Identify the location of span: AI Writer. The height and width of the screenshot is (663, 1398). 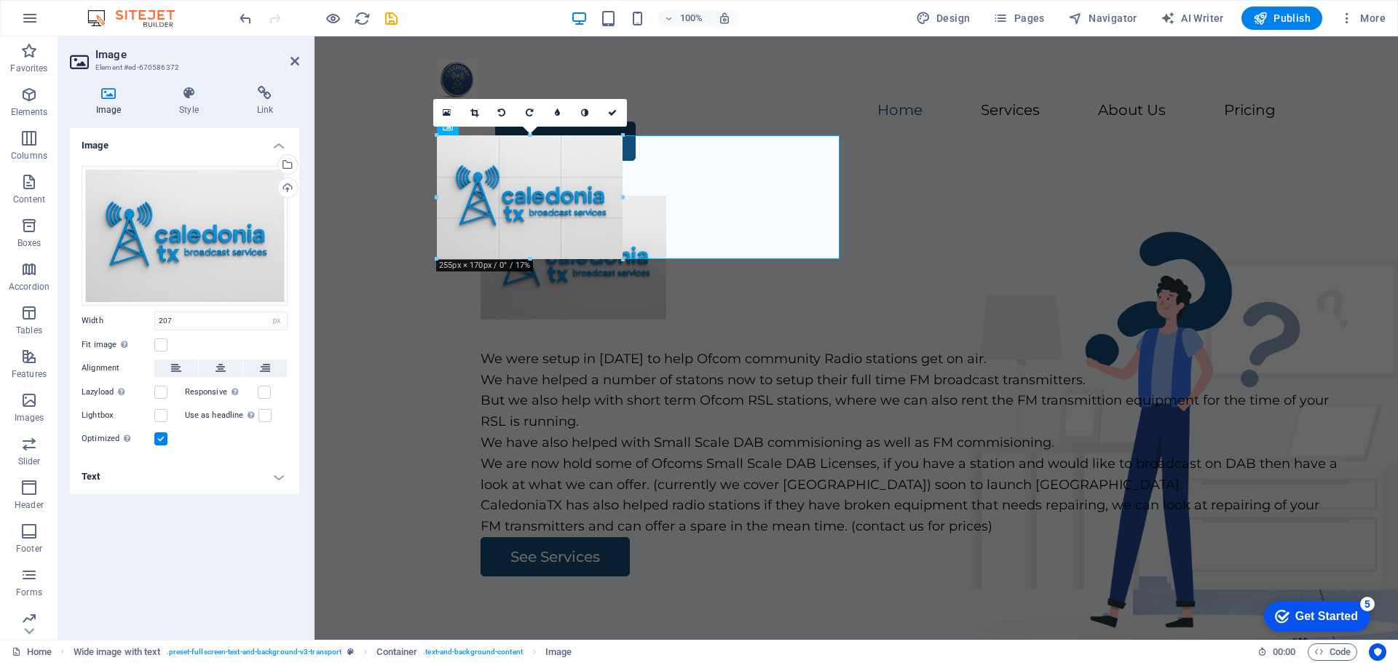
(1192, 18).